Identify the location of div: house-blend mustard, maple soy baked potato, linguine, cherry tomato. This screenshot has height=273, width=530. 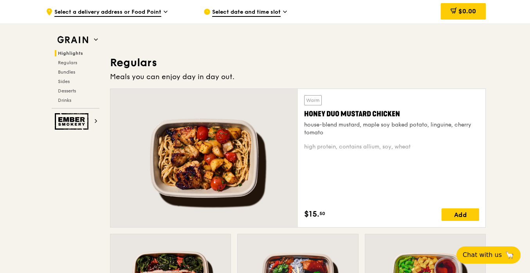
(391, 129).